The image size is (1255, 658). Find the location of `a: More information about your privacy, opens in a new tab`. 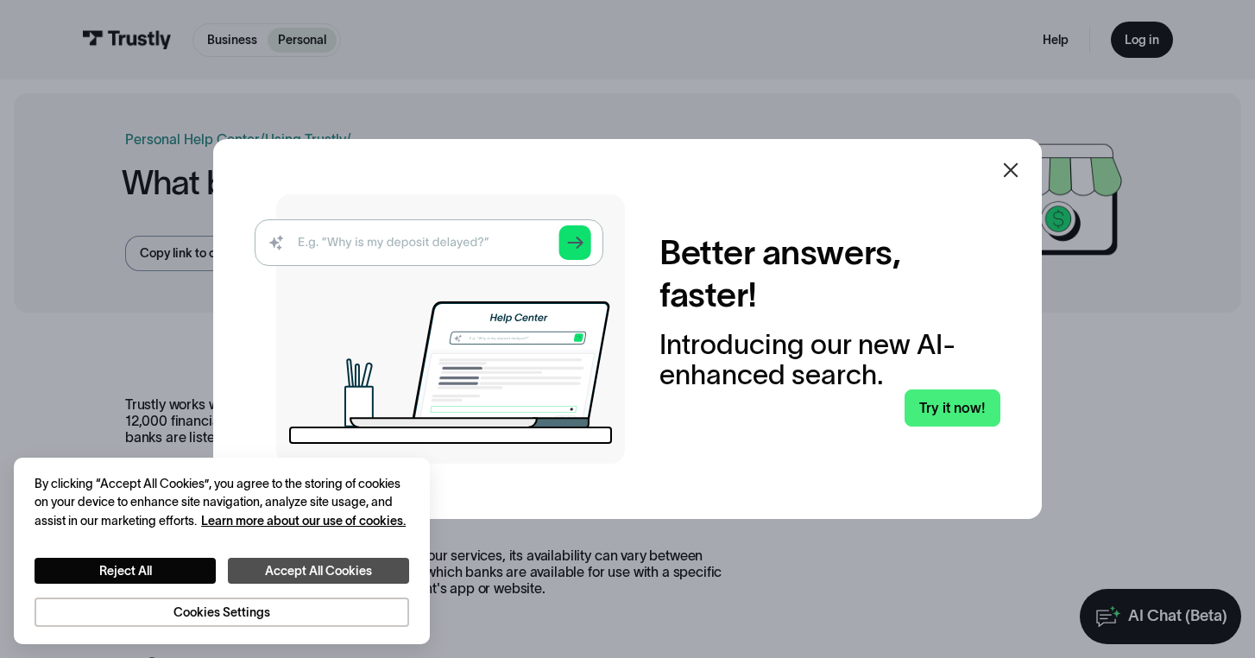

a: More information about your privacy, opens in a new tab is located at coordinates (303, 520).